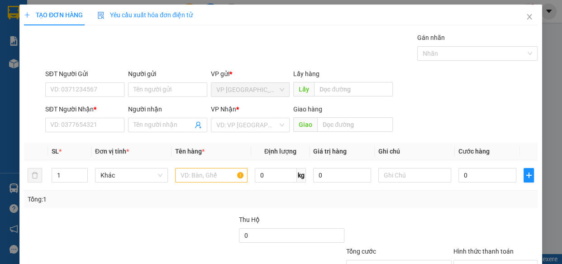  What do you see at coordinates (483, 251) in the screenshot?
I see `label: Hình thức thanh toán` at bounding box center [483, 251].